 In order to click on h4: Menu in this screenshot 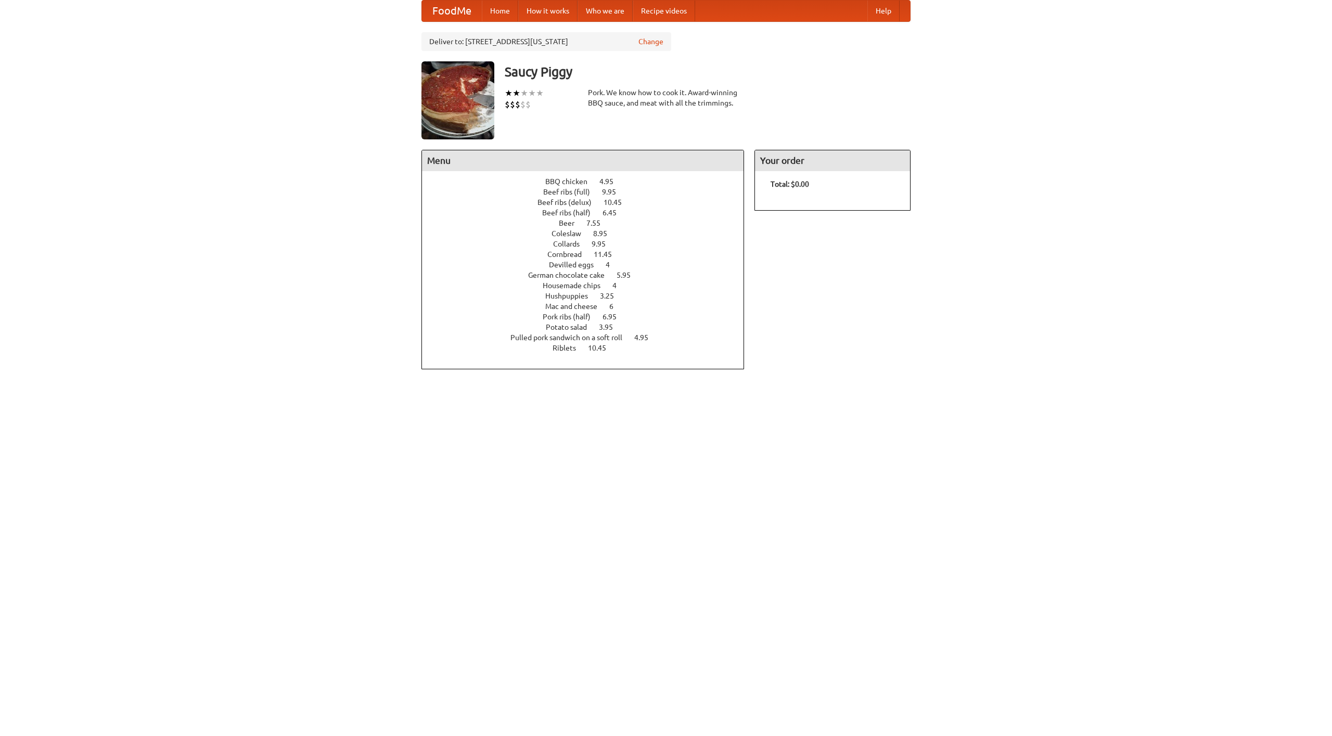, I will do `click(583, 161)`.